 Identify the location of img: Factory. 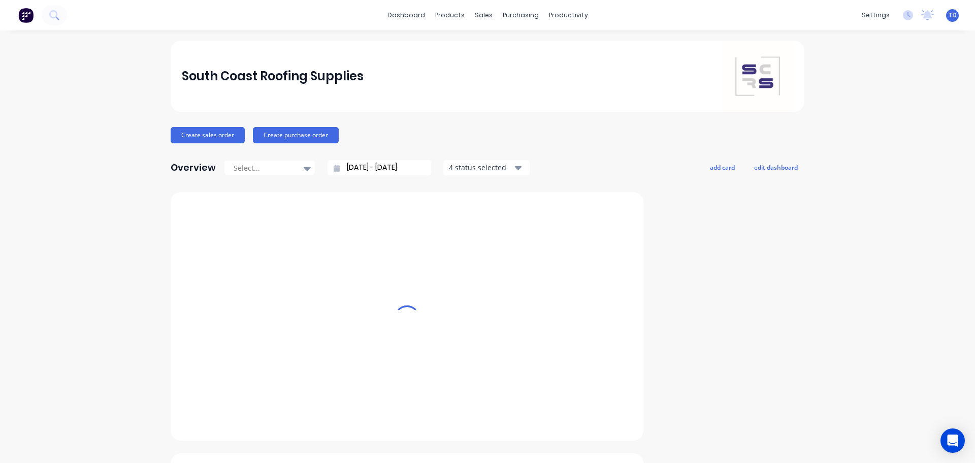
(26, 15).